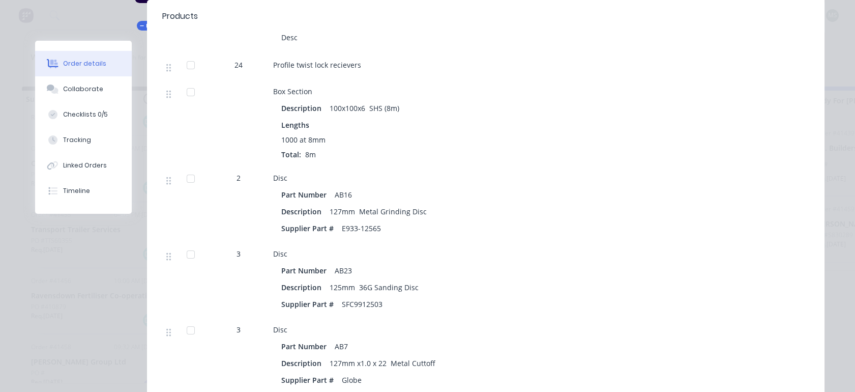  I want to click on div: 125mm 36G Sanding Disc, so click(374, 287).